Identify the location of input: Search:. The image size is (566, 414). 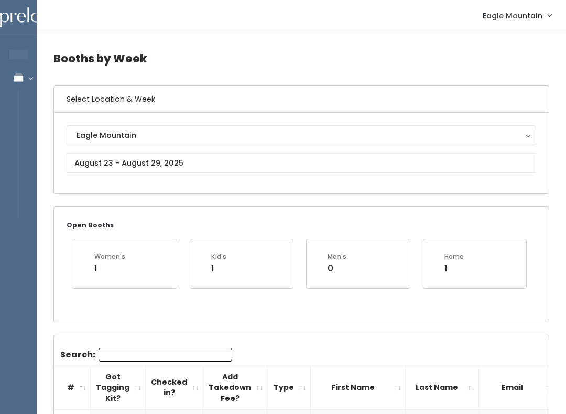
(165, 355).